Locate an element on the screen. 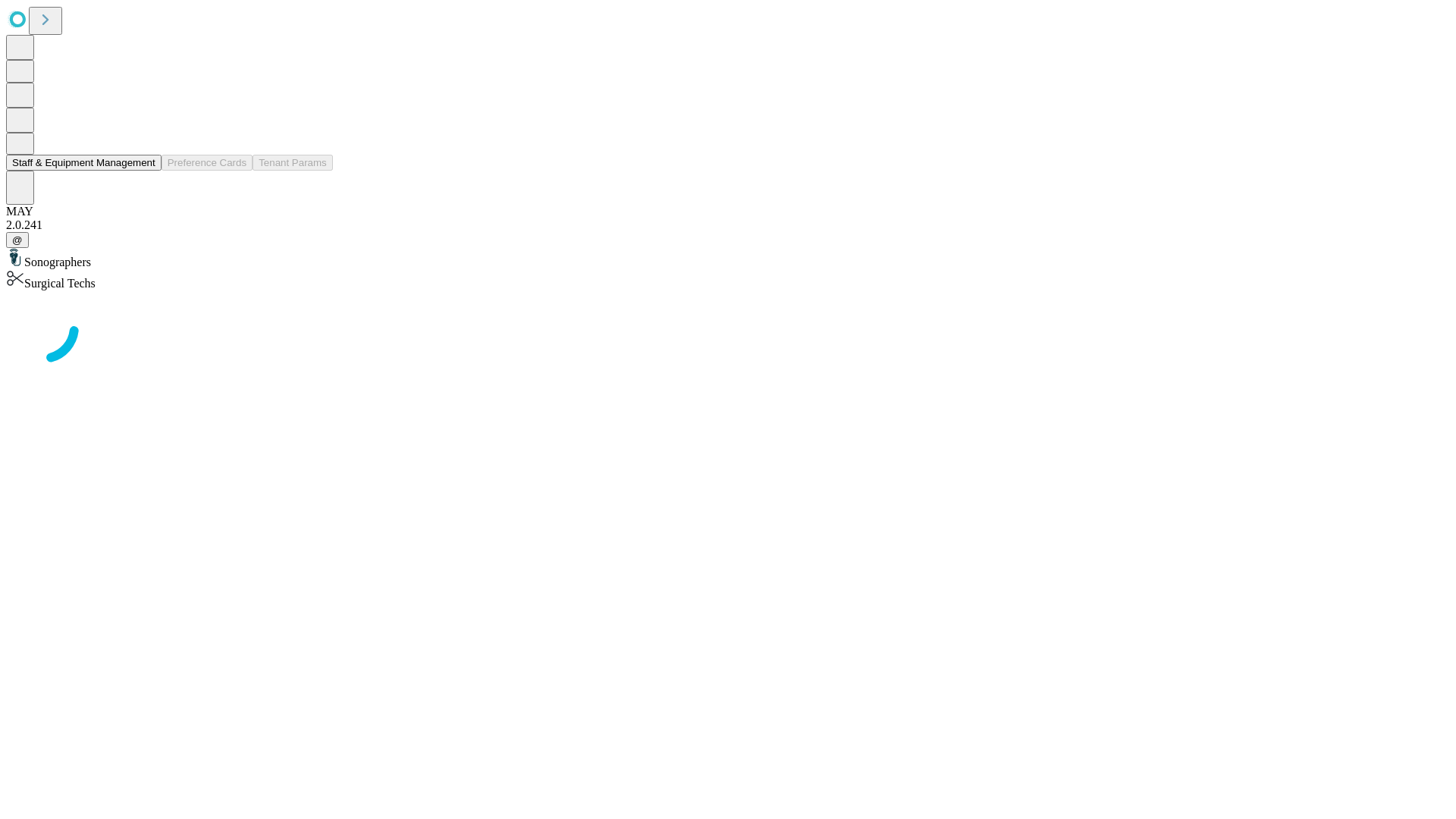 Image resolution: width=1456 pixels, height=819 pixels. div: 2.0.241 is located at coordinates (728, 225).